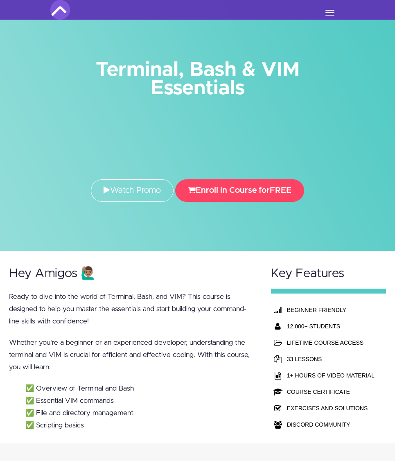 The width and height of the screenshot is (395, 461). What do you see at coordinates (140, 388) in the screenshot?
I see `li: ✅ Overview of Terminal and Bash` at bounding box center [140, 388].